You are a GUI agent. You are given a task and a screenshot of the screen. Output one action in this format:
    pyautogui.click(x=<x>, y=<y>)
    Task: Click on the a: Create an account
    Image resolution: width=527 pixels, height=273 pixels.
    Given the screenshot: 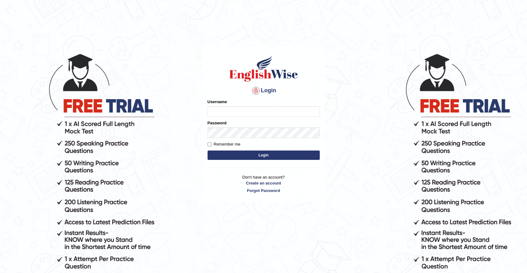 What is the action you would take?
    pyautogui.click(x=264, y=183)
    